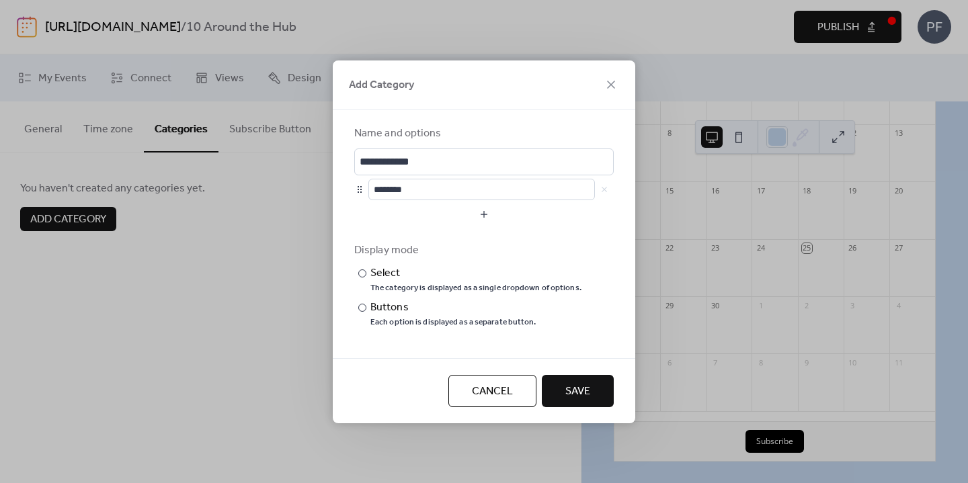 This screenshot has width=968, height=483. I want to click on div: Each option is displayed as a separate button., so click(453, 323).